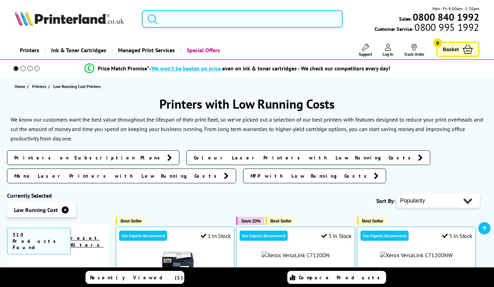  Describe the element at coordinates (417, 255) in the screenshot. I see `img: Xerox VersaLink C7120DNW` at that location.